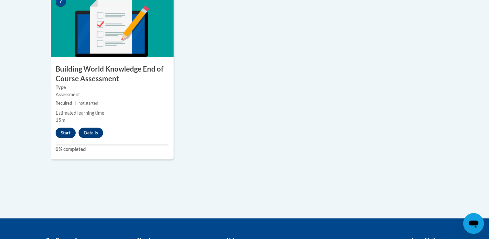 This screenshot has height=239, width=489. What do you see at coordinates (91, 133) in the screenshot?
I see `button: Details` at bounding box center [91, 133].